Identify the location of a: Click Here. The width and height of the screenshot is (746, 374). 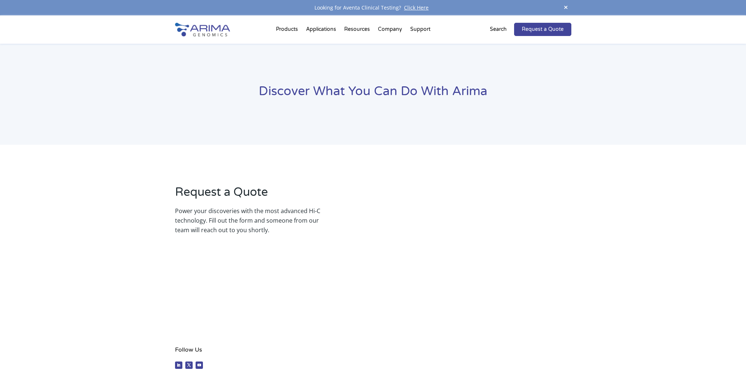
(416, 7).